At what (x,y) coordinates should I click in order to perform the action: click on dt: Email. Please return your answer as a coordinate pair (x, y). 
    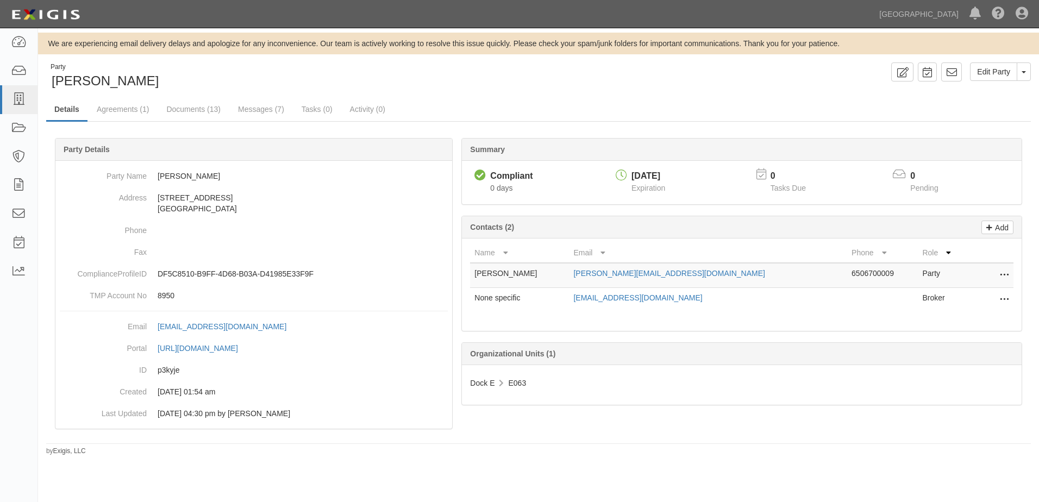
    Looking at the image, I should click on (103, 324).